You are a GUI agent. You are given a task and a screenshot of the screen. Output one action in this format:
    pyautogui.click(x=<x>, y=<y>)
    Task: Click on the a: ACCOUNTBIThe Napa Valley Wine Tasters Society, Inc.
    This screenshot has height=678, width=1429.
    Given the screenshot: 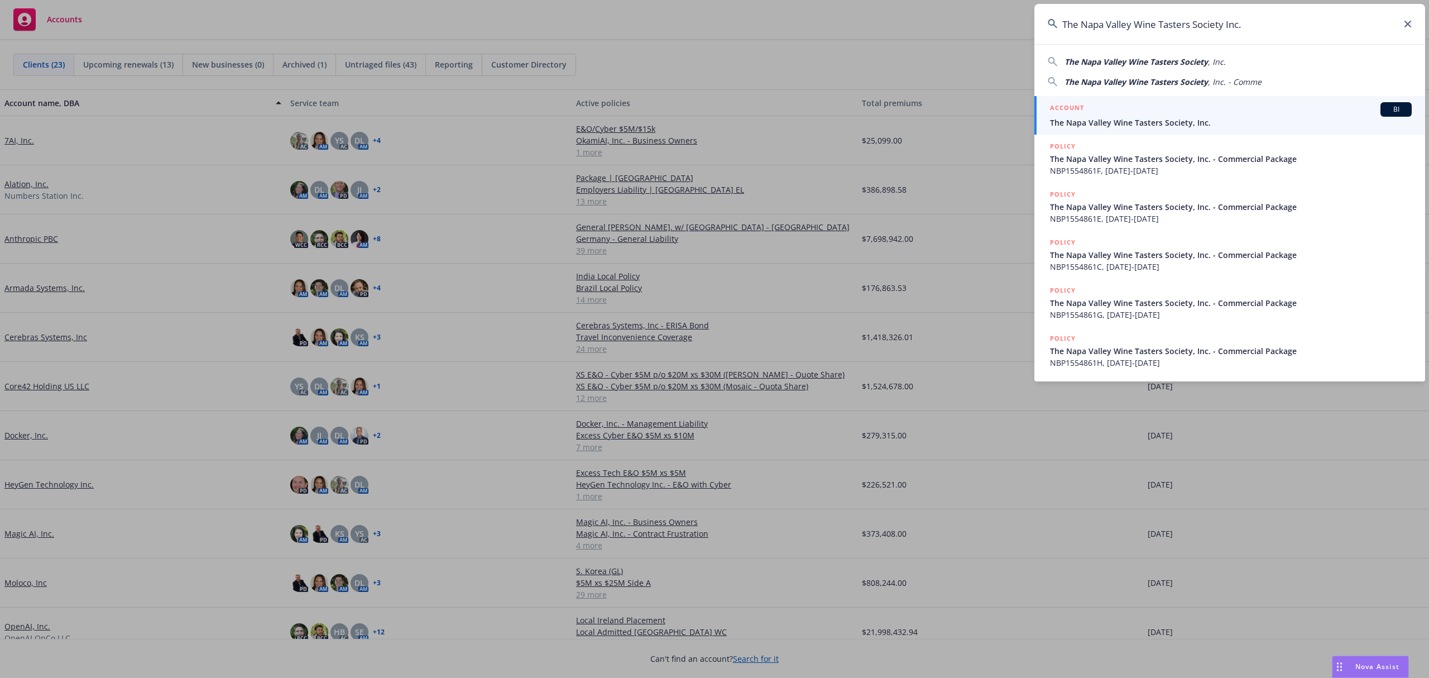 What is the action you would take?
    pyautogui.click(x=1230, y=115)
    